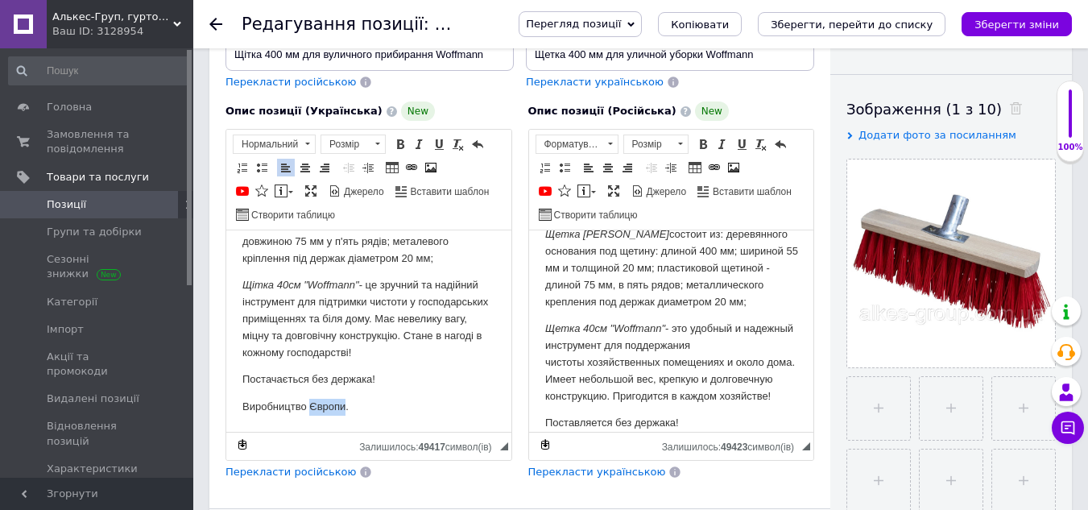 The height and width of the screenshot is (510, 1088). I want to click on span: 49417, so click(431, 447).